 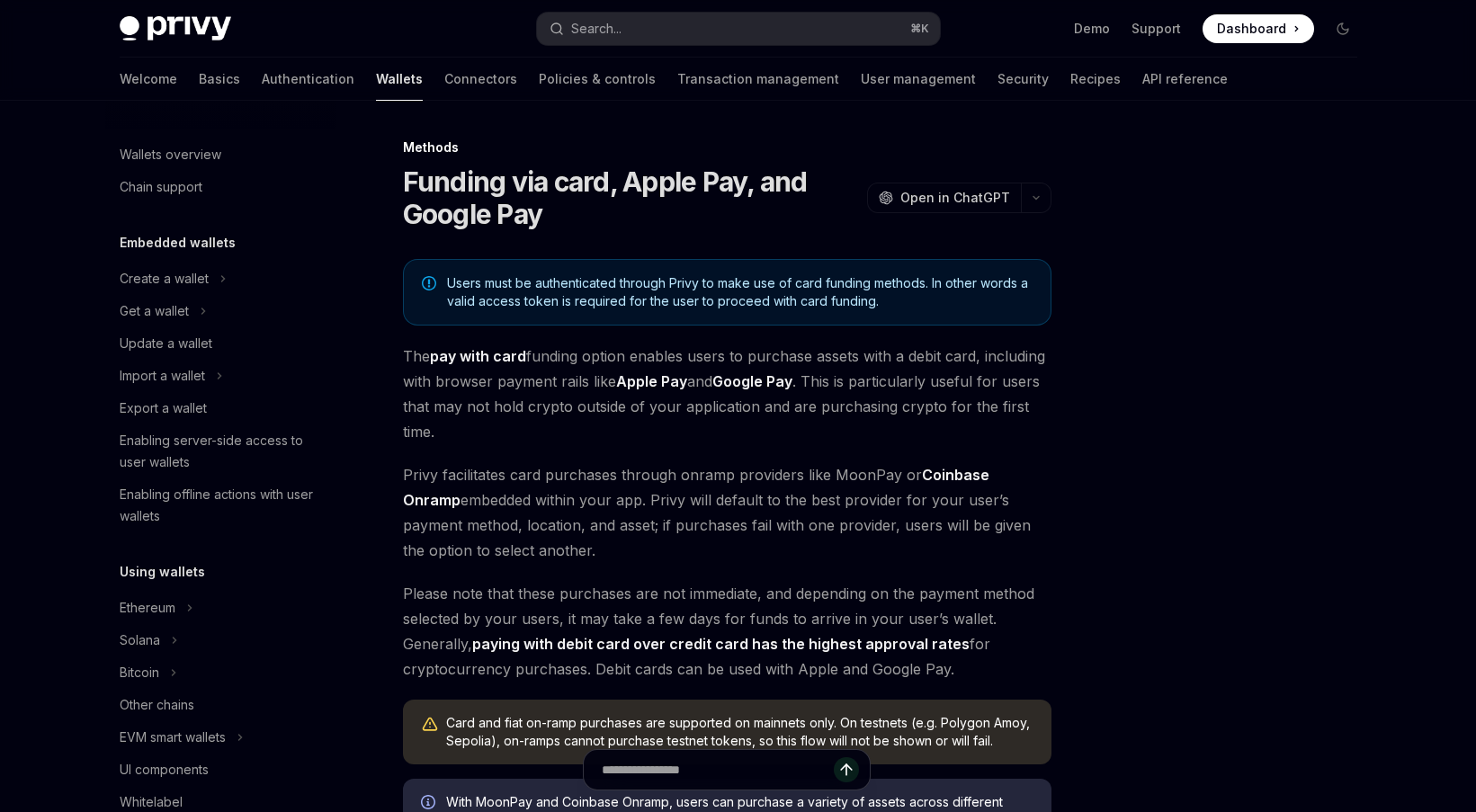 What do you see at coordinates (727, 394) in the screenshot?
I see `span: The funding option enables users to purchase assets with a debit card, including with browser pay...` at bounding box center [727, 394].